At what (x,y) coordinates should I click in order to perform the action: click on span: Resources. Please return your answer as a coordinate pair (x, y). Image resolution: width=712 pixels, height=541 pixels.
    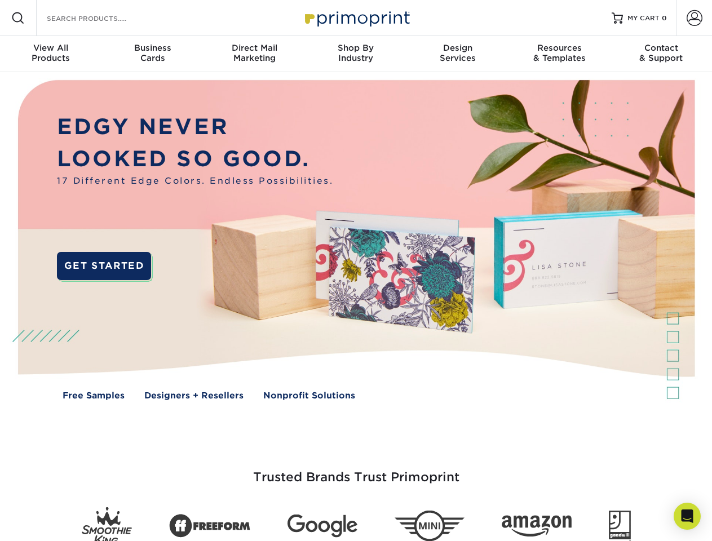
    Looking at the image, I should click on (559, 48).